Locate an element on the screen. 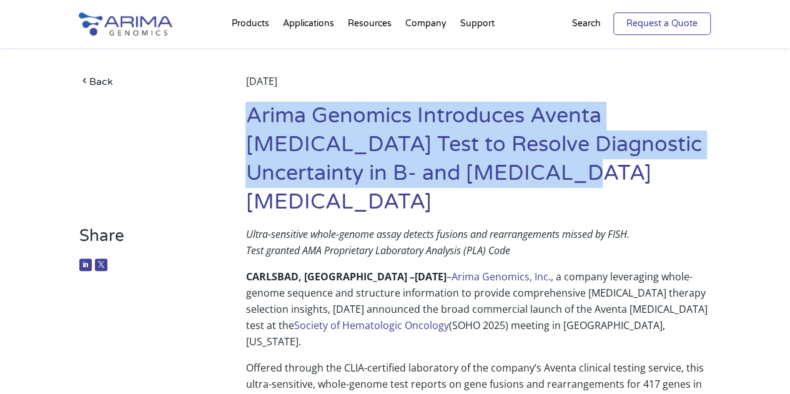 Image resolution: width=790 pixels, height=394 pixels. a: Society of Hematologic Oncology is located at coordinates (371, 325).